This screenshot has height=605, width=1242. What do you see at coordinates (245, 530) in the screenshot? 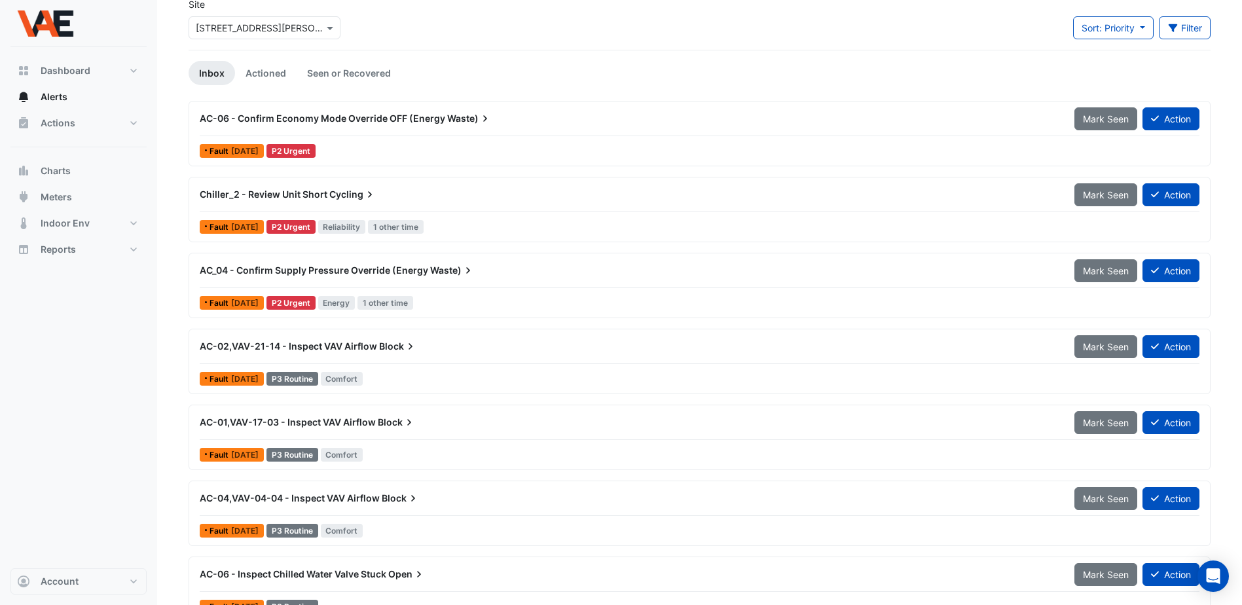
I see `span: Wed 20-Aug-2025 13:00 AEST` at bounding box center [245, 530].